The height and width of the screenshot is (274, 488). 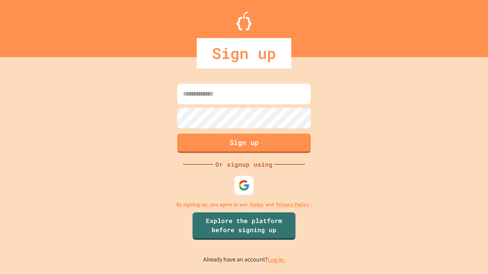 I want to click on a: Privacy Policy, so click(x=292, y=205).